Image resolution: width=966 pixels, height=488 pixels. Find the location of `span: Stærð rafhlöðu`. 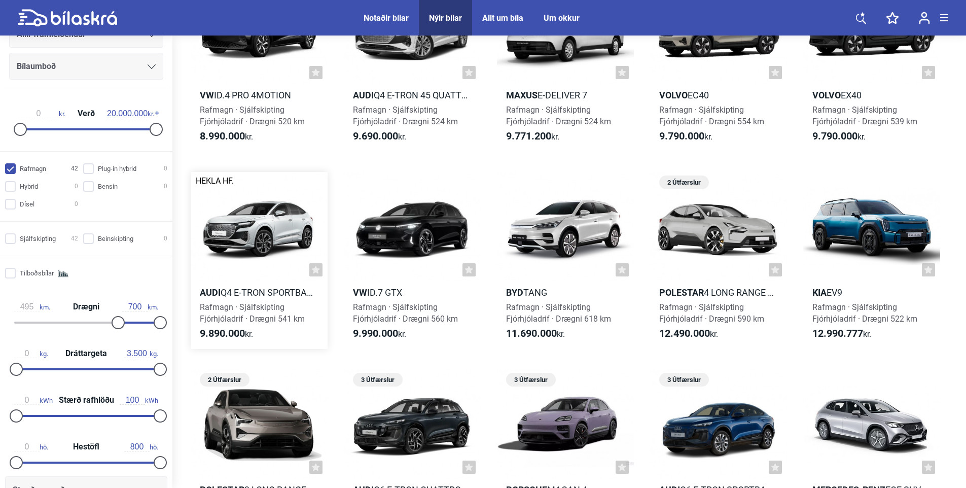

span: Stærð rafhlöðu is located at coordinates (86, 400).